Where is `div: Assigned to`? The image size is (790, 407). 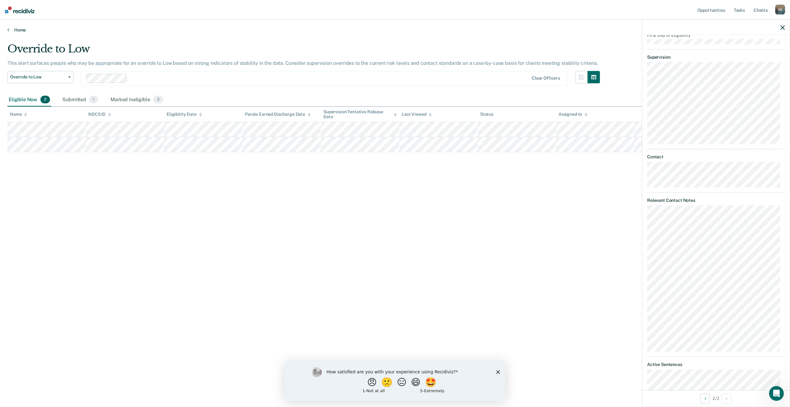
div: Assigned to is located at coordinates (573, 114).